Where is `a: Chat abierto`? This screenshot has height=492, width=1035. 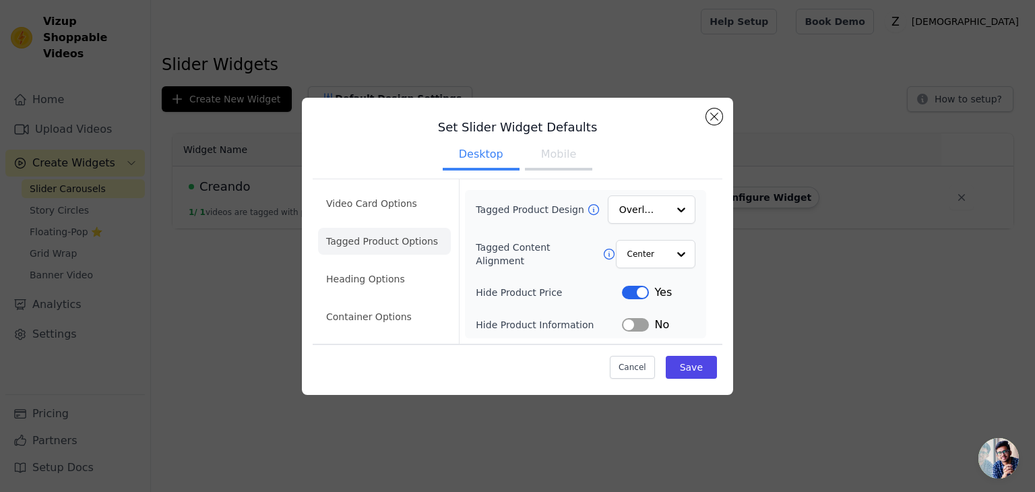
a: Chat abierto is located at coordinates (999, 458).